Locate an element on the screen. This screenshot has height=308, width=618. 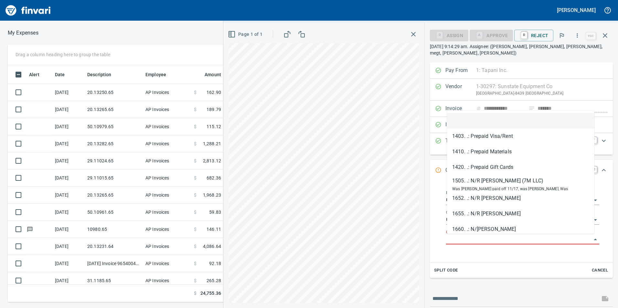
span: 189.79 is located at coordinates (214, 109).